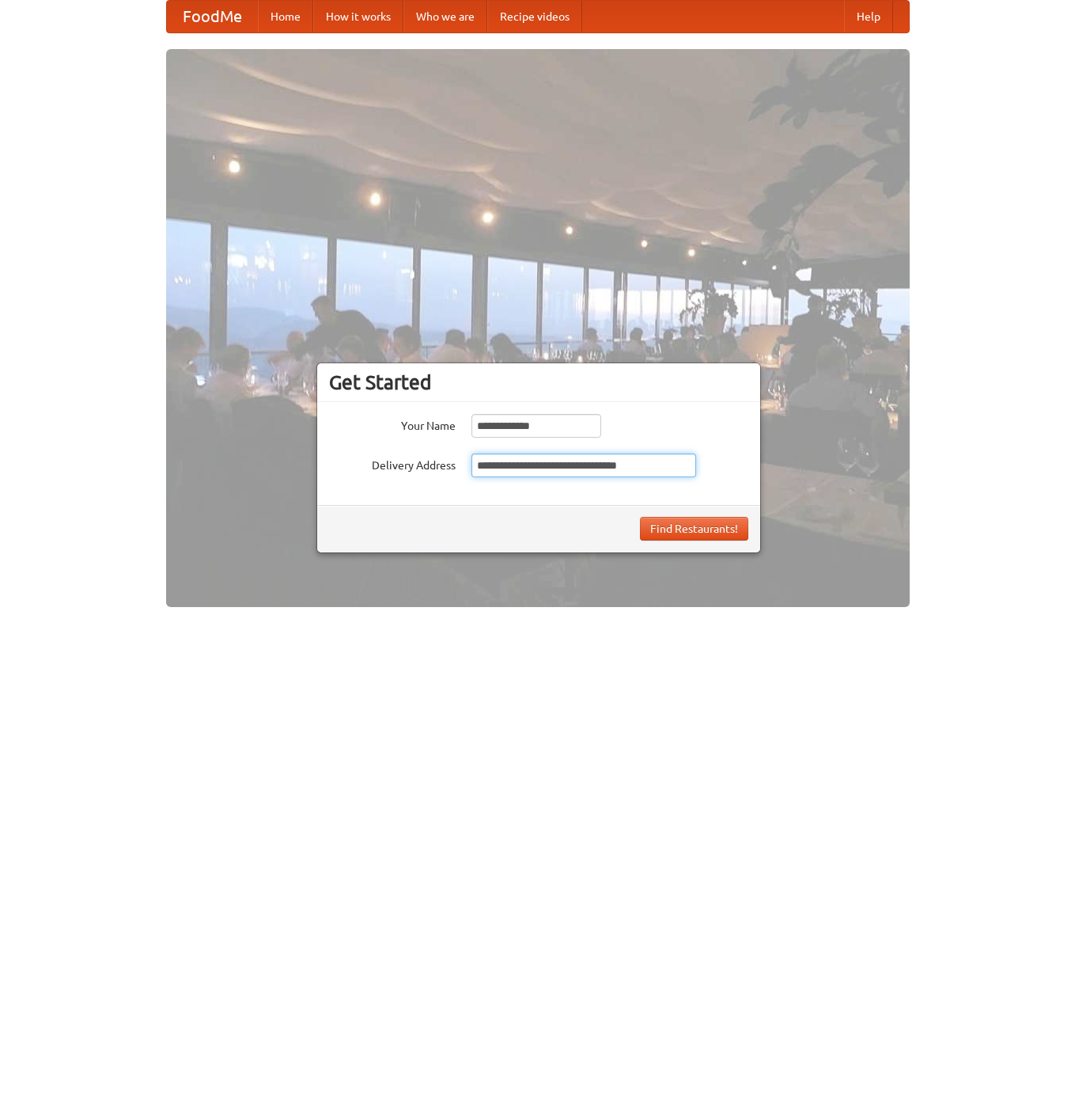 The width and height of the screenshot is (1075, 1120). What do you see at coordinates (212, 17) in the screenshot?
I see `a: FoodMe` at bounding box center [212, 17].